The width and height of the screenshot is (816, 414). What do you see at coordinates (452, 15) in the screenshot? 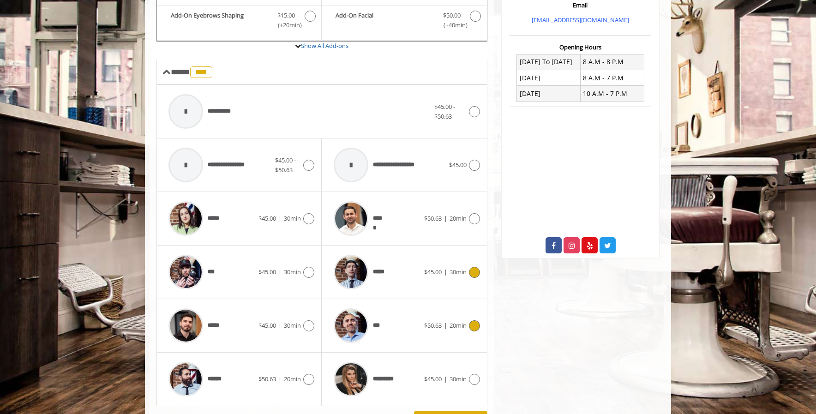
I see `span: $50.00` at bounding box center [452, 15].